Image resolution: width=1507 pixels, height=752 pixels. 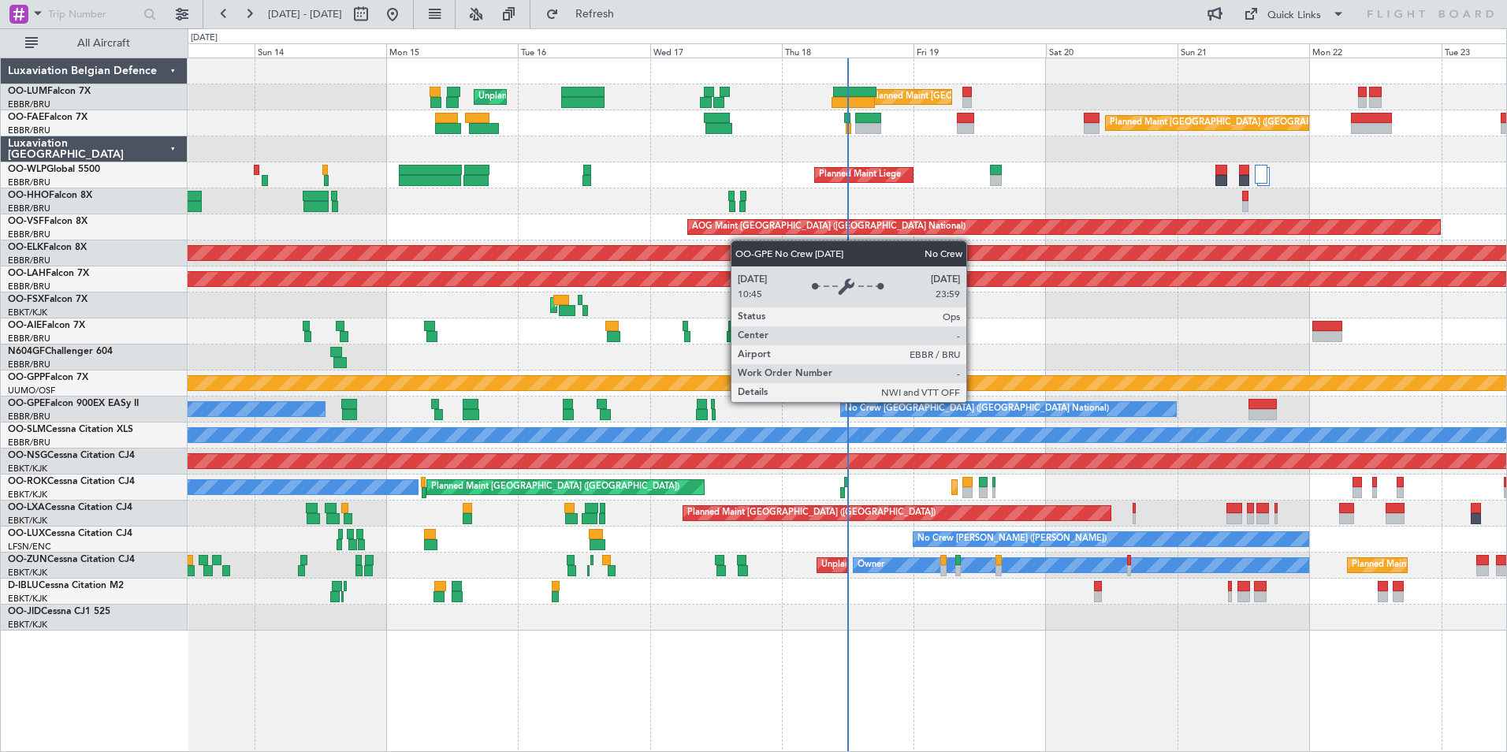 What do you see at coordinates (28, 560) in the screenshot?
I see `span: OO-ZUN` at bounding box center [28, 560].